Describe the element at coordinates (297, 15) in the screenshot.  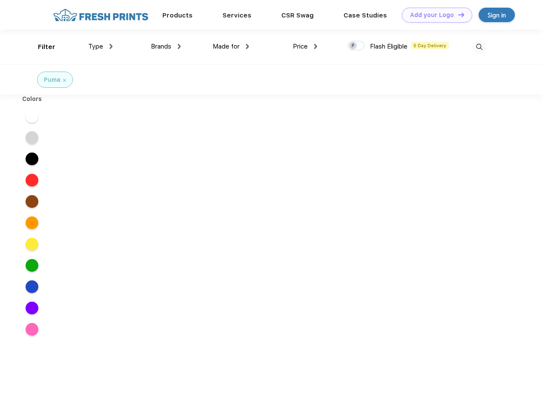
I see `a: CSR Swag` at that location.